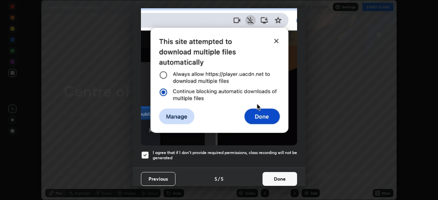  Describe the element at coordinates (158, 179) in the screenshot. I see `button: Previous` at that location.